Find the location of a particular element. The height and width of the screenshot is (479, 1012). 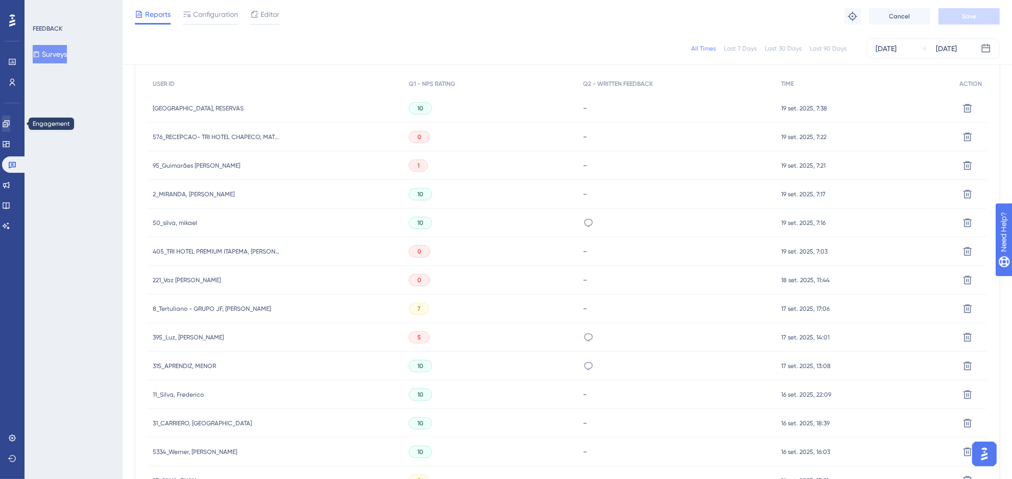

div: Last 90 Days is located at coordinates (828, 49).